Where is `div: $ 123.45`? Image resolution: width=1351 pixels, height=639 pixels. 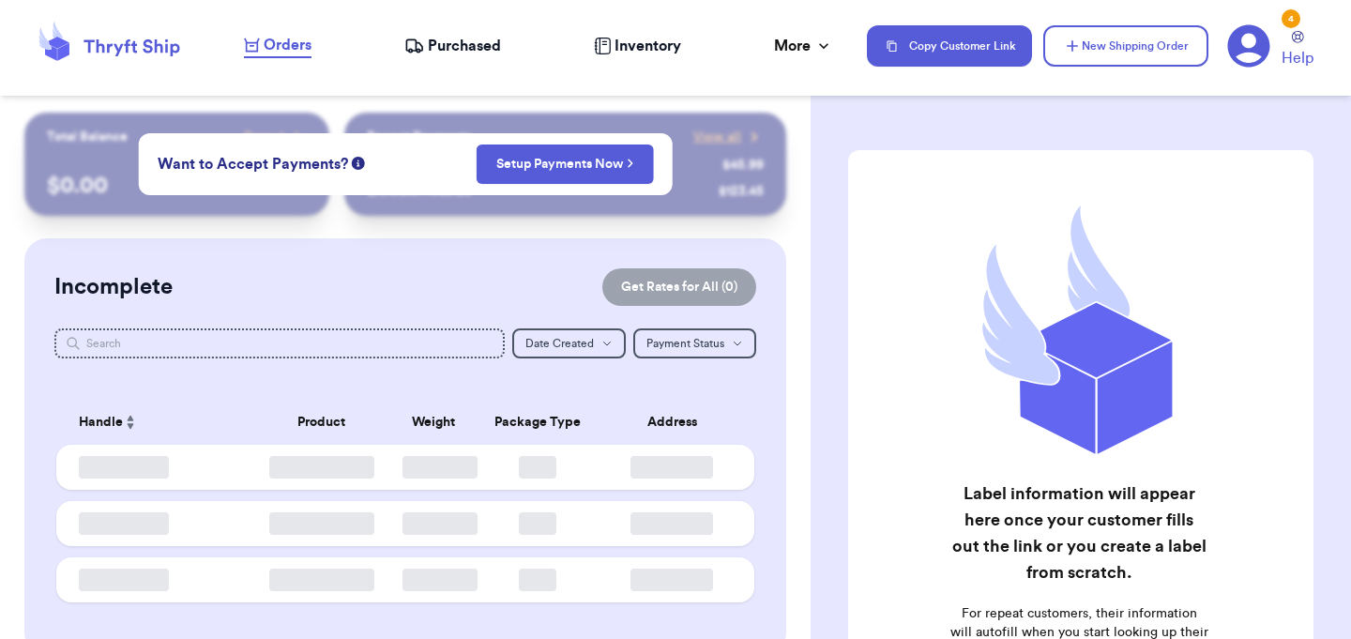
div: $ 123.45 is located at coordinates (741, 191).